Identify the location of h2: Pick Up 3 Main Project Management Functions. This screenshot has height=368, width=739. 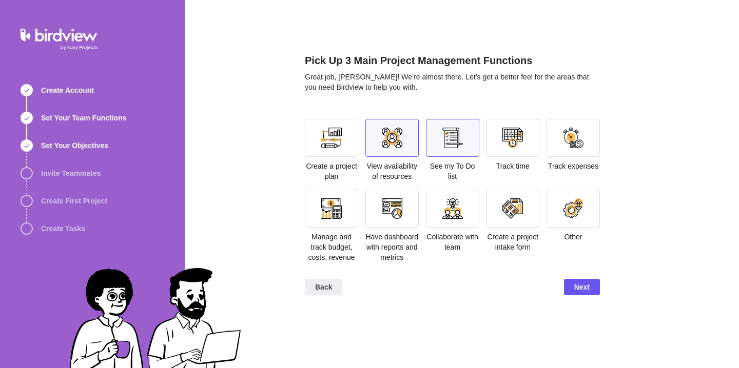
(452, 63).